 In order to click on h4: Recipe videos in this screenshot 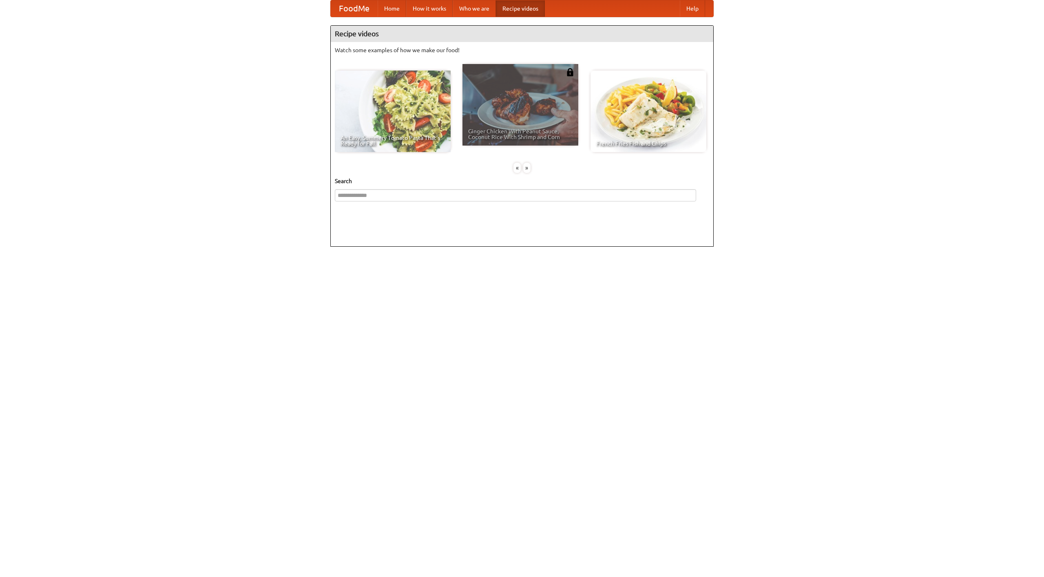, I will do `click(522, 34)`.